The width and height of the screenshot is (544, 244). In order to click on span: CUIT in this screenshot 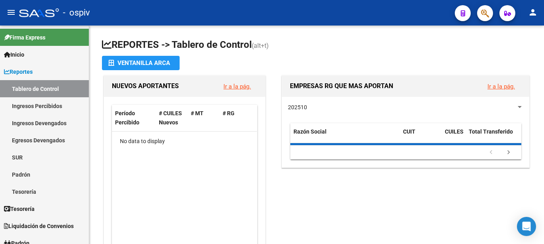, I will do `click(409, 131)`.